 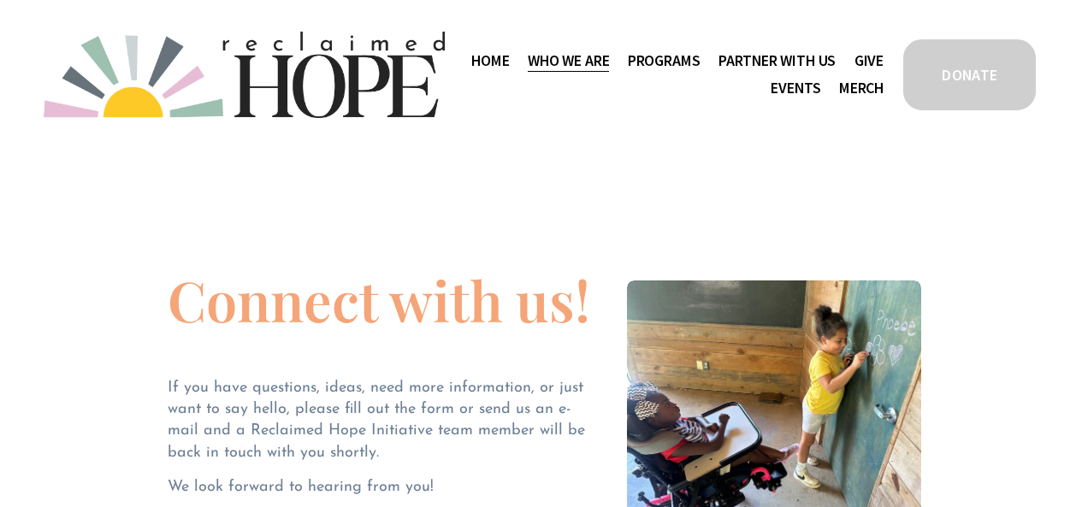 I want to click on a: Events, so click(x=795, y=88).